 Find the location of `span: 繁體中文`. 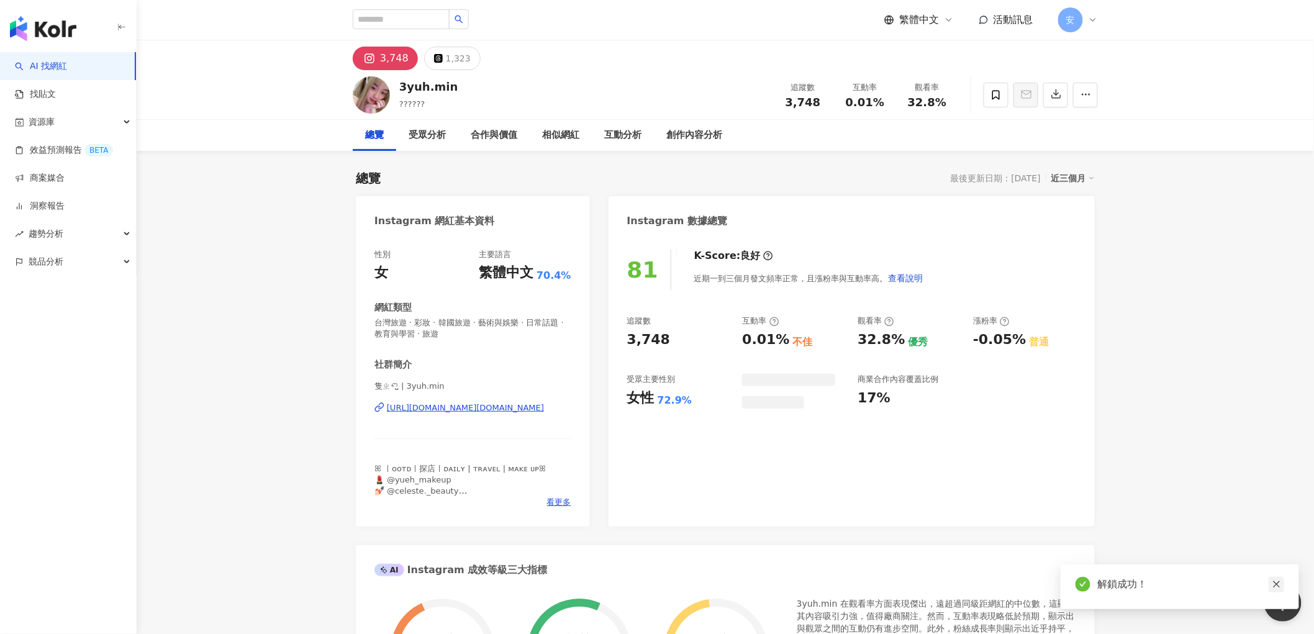

span: 繁體中文 is located at coordinates (919, 20).